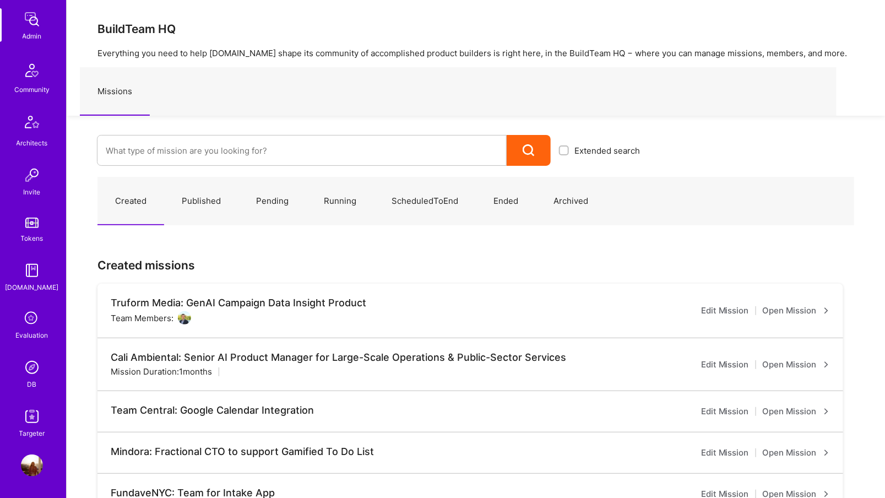 The image size is (885, 498). What do you see at coordinates (32, 70) in the screenshot?
I see `img: Community` at bounding box center [32, 70].